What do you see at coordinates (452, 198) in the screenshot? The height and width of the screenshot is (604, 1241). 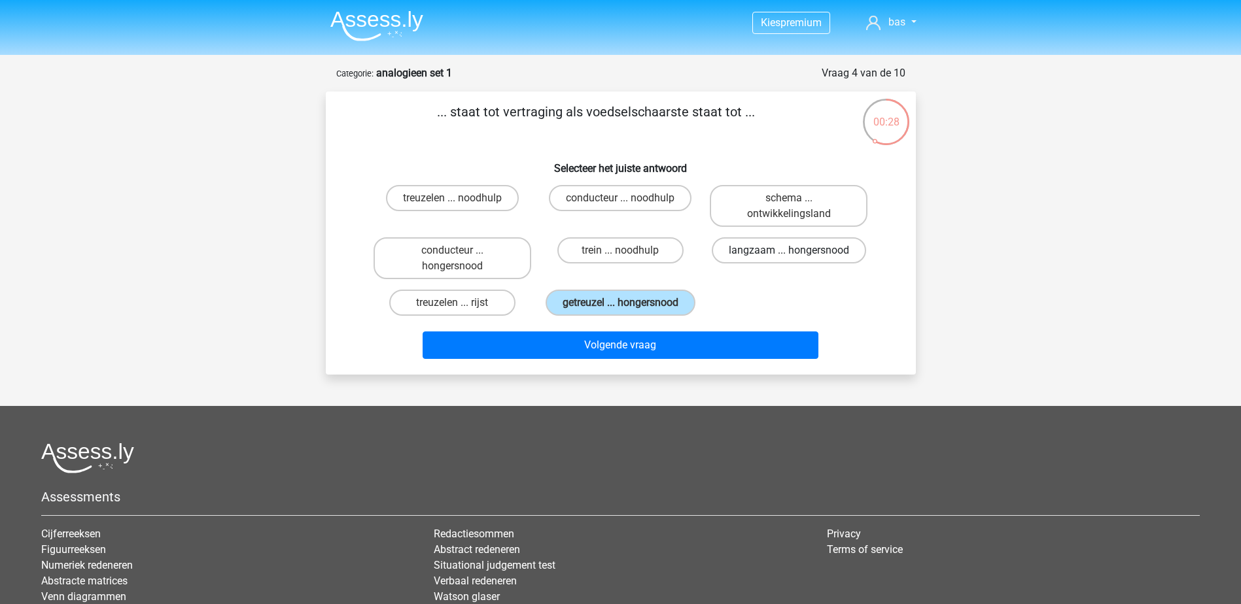 I see `label: treuzelen ... noodhulp` at bounding box center [452, 198].